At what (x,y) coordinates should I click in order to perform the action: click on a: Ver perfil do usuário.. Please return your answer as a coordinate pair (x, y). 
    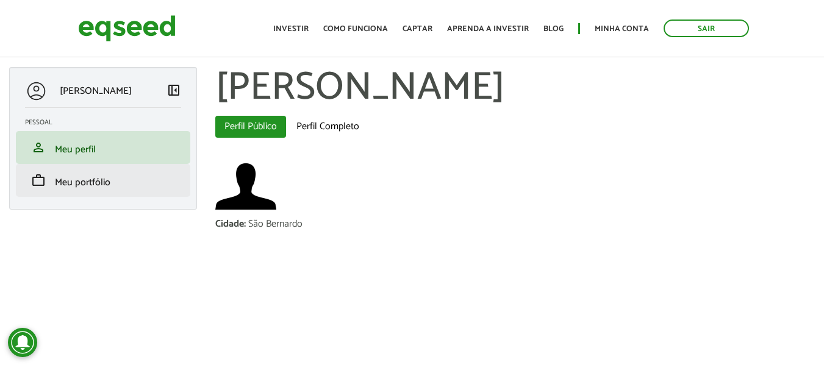
    Looking at the image, I should click on (246, 187).